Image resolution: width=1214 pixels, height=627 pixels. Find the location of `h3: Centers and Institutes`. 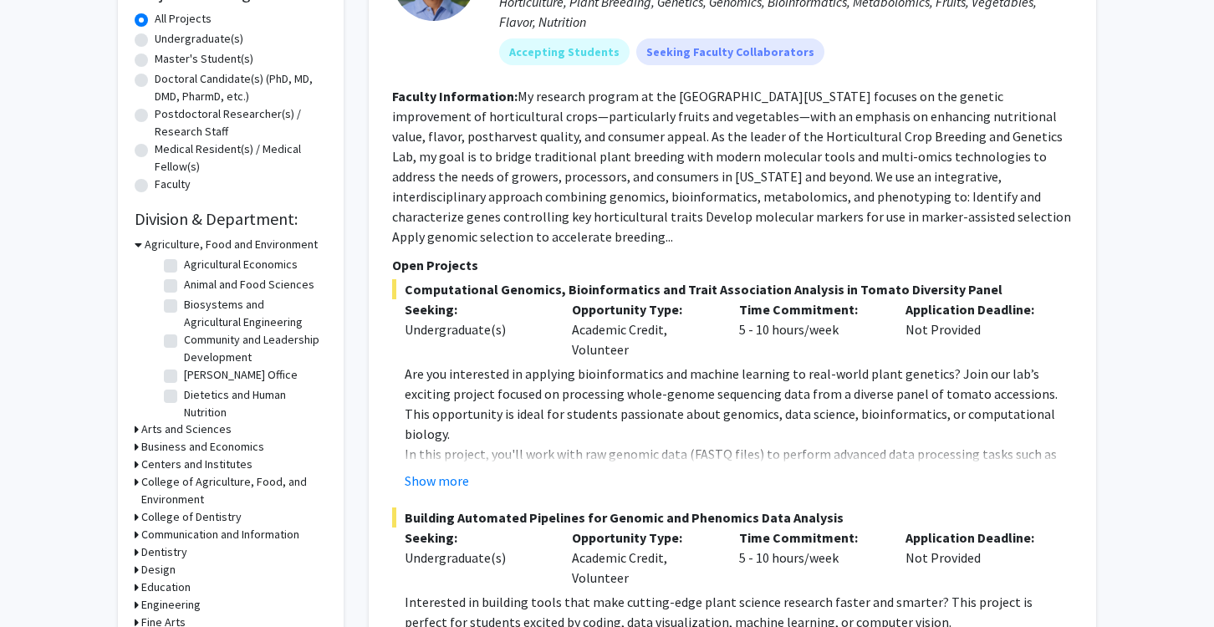

h3: Centers and Institutes is located at coordinates (197, 464).